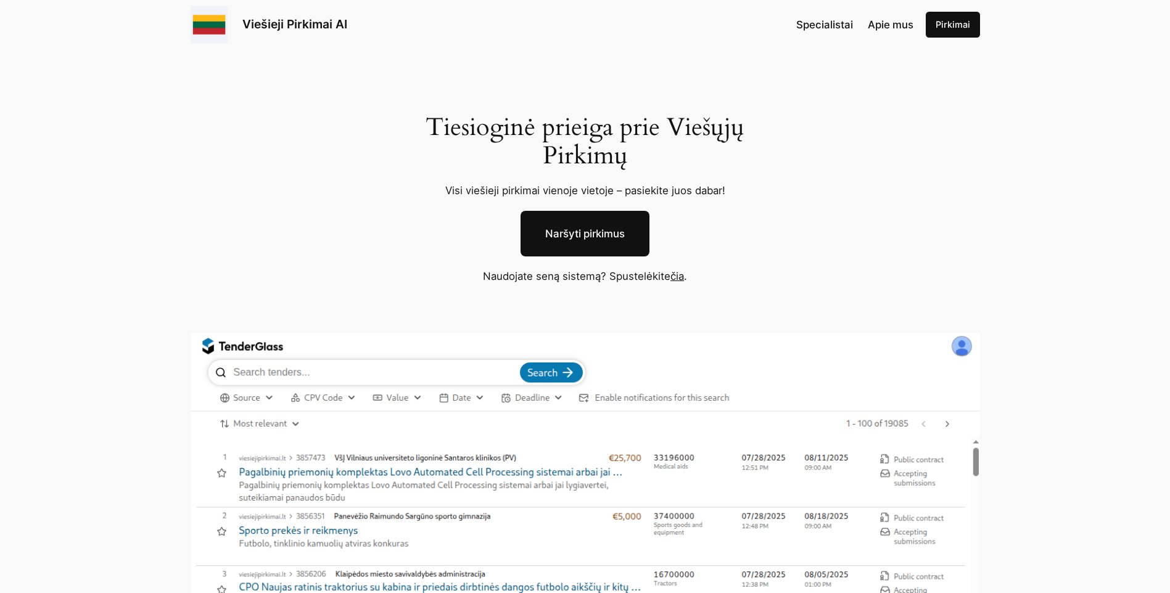  What do you see at coordinates (585, 191) in the screenshot?
I see `p: Visi viešieji pirkimai vienoje vietoje – pasiekite juos dabar!` at bounding box center [585, 191].